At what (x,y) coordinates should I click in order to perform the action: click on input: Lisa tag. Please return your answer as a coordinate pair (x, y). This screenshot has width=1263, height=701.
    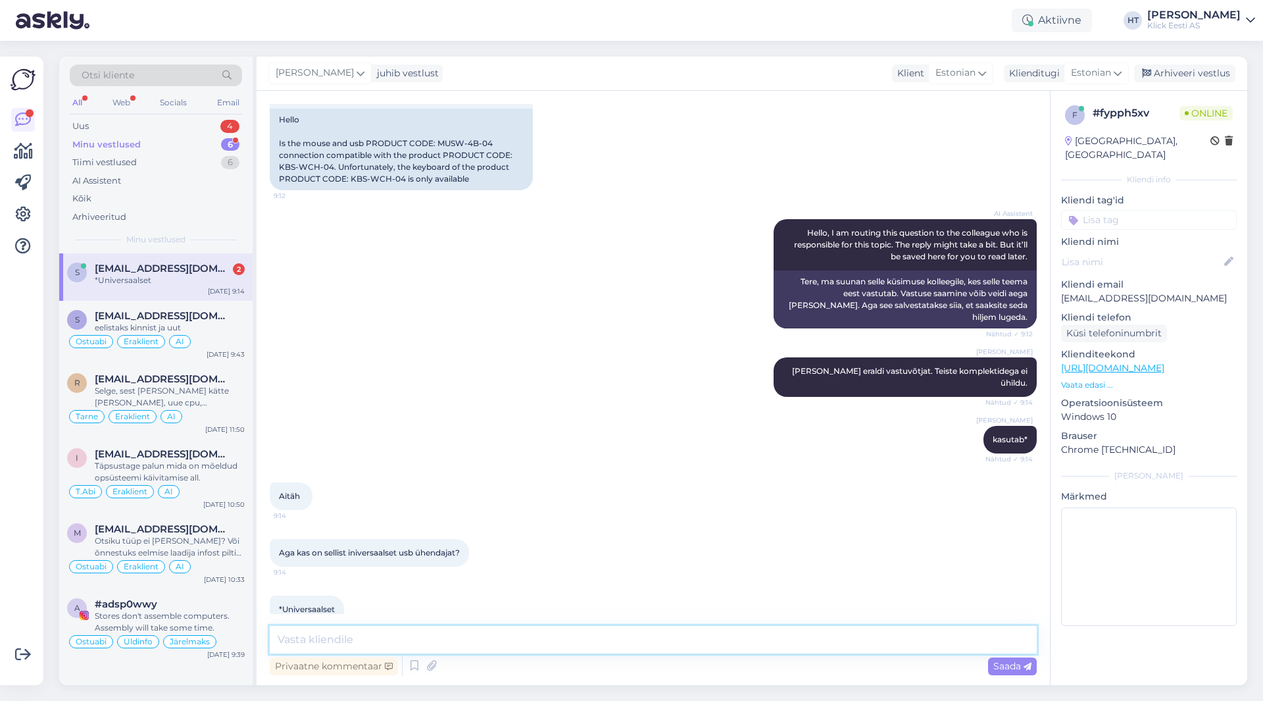
    Looking at the image, I should click on (1149, 220).